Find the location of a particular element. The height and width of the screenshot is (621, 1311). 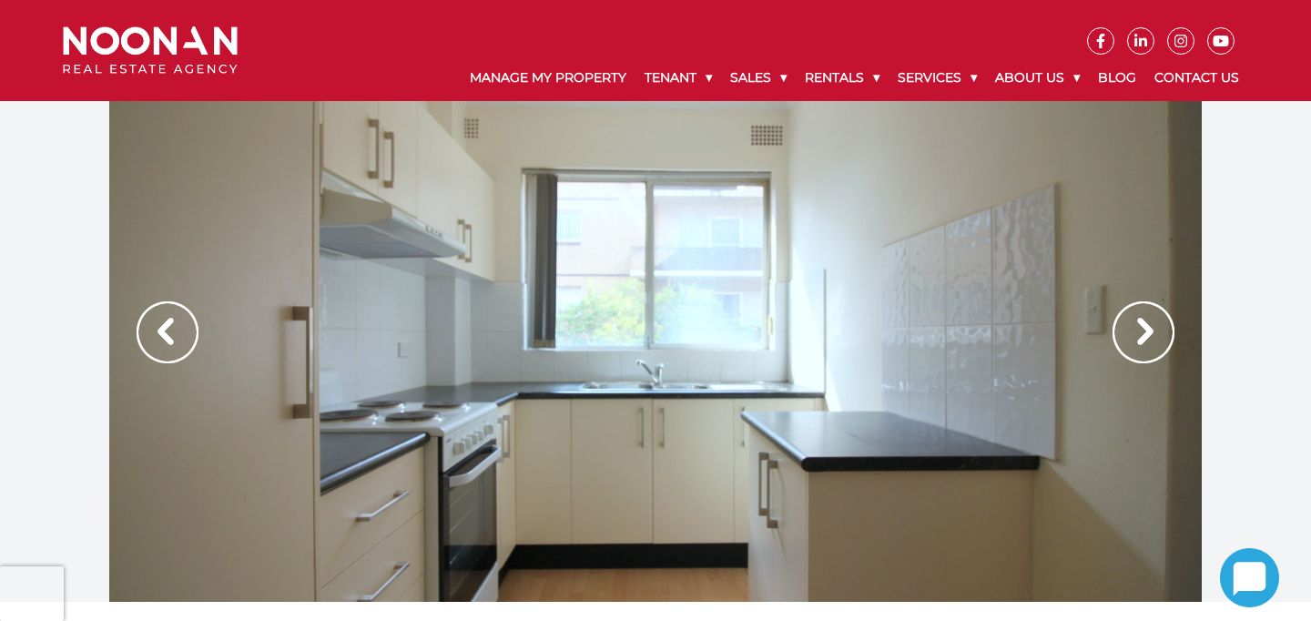

a: Blog is located at coordinates (1117, 77).